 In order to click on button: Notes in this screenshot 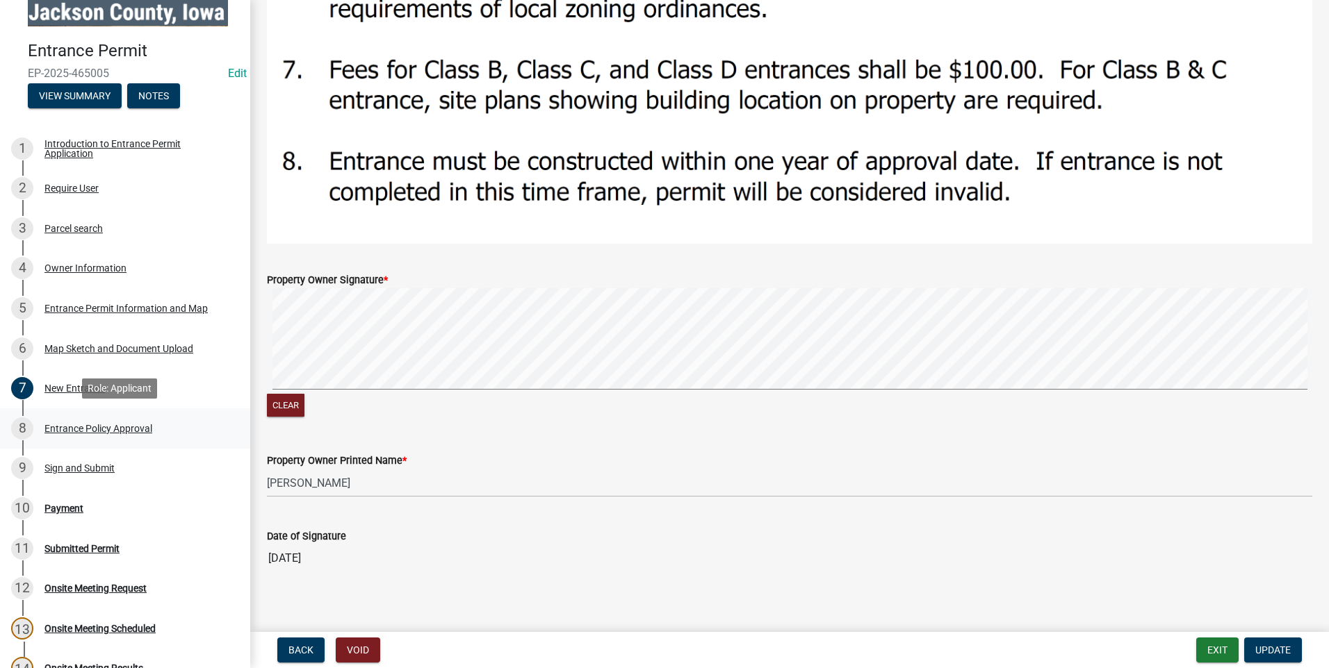, I will do `click(154, 96)`.